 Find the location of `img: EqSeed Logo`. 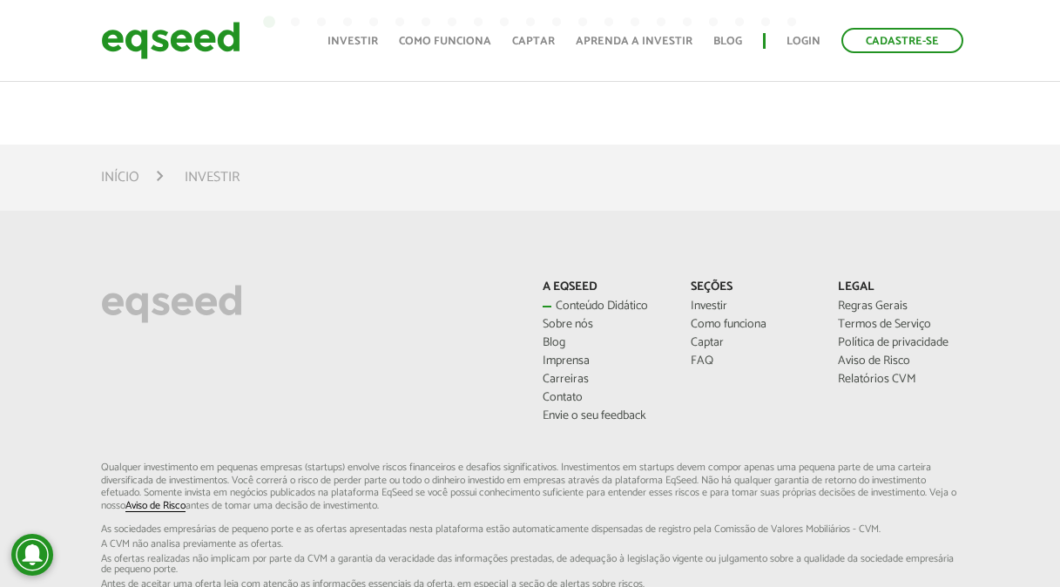

img: EqSeed Logo is located at coordinates (172, 304).